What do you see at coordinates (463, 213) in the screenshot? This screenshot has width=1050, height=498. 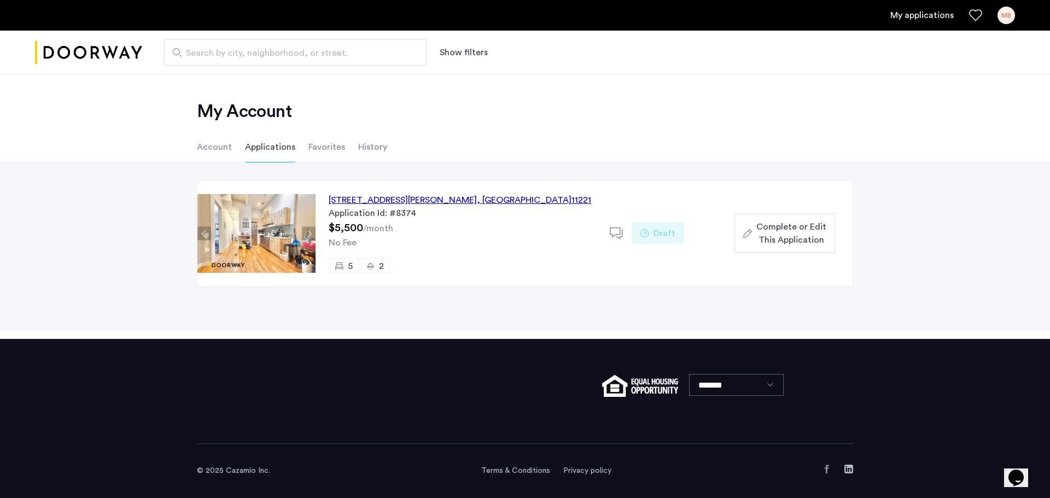 I see `div: Application Id: #8374` at bounding box center [463, 213].